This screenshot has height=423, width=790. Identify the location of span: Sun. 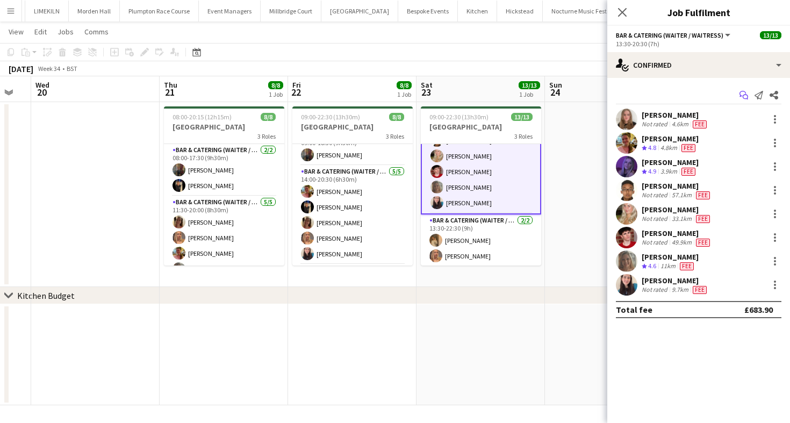
(556, 85).